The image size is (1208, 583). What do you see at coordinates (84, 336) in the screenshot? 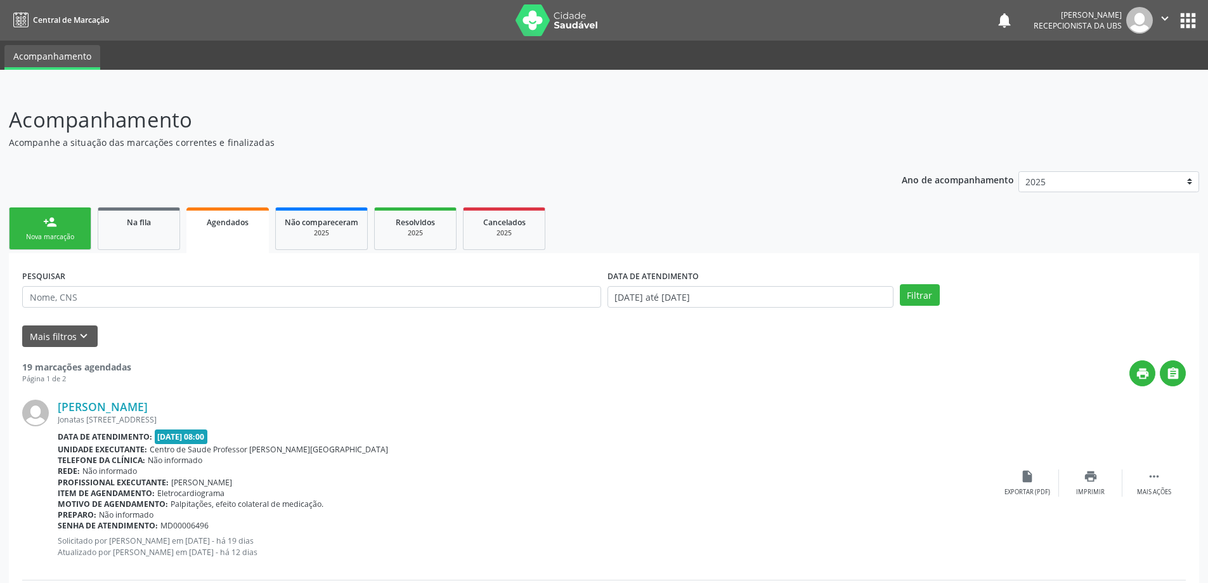
I see `i: keyboard_arrow_down` at bounding box center [84, 336].